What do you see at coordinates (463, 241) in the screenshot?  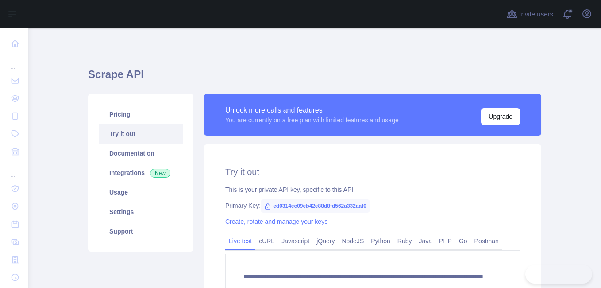 I see `a: Go` at bounding box center [463, 241].